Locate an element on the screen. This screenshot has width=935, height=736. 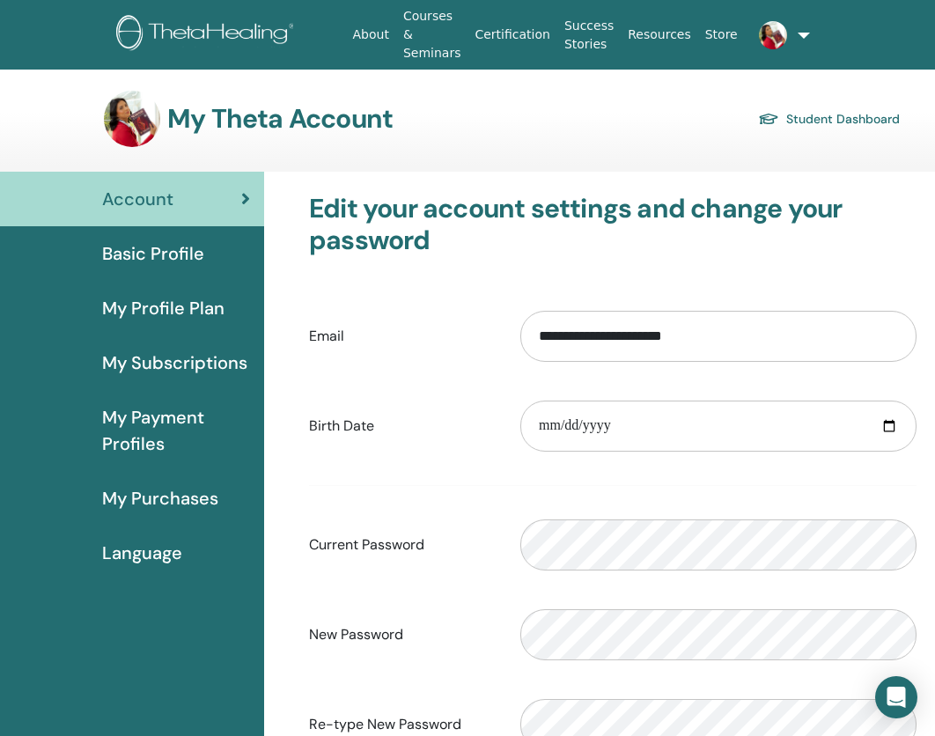
span: My Profile Plan is located at coordinates (163, 308).